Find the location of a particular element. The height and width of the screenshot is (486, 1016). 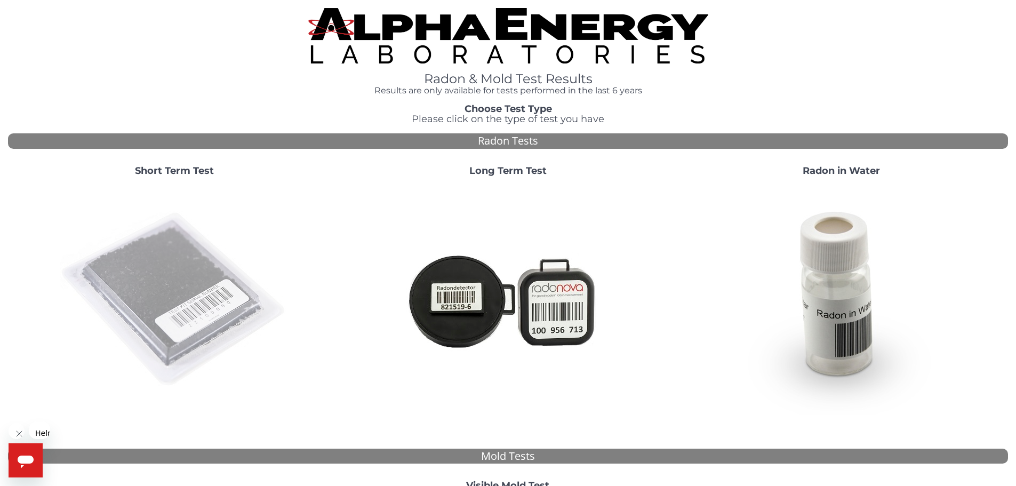

img: TightCrop.jpg is located at coordinates (508, 36).